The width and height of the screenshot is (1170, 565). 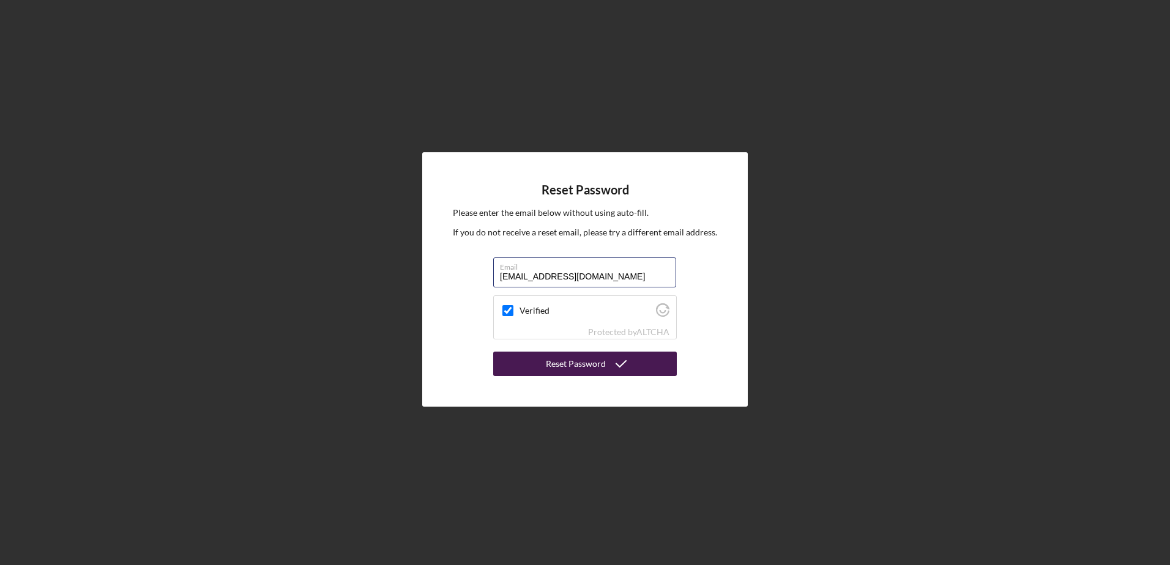 I want to click on p: If you do not receive a reset email, please try a different email address., so click(x=585, y=232).